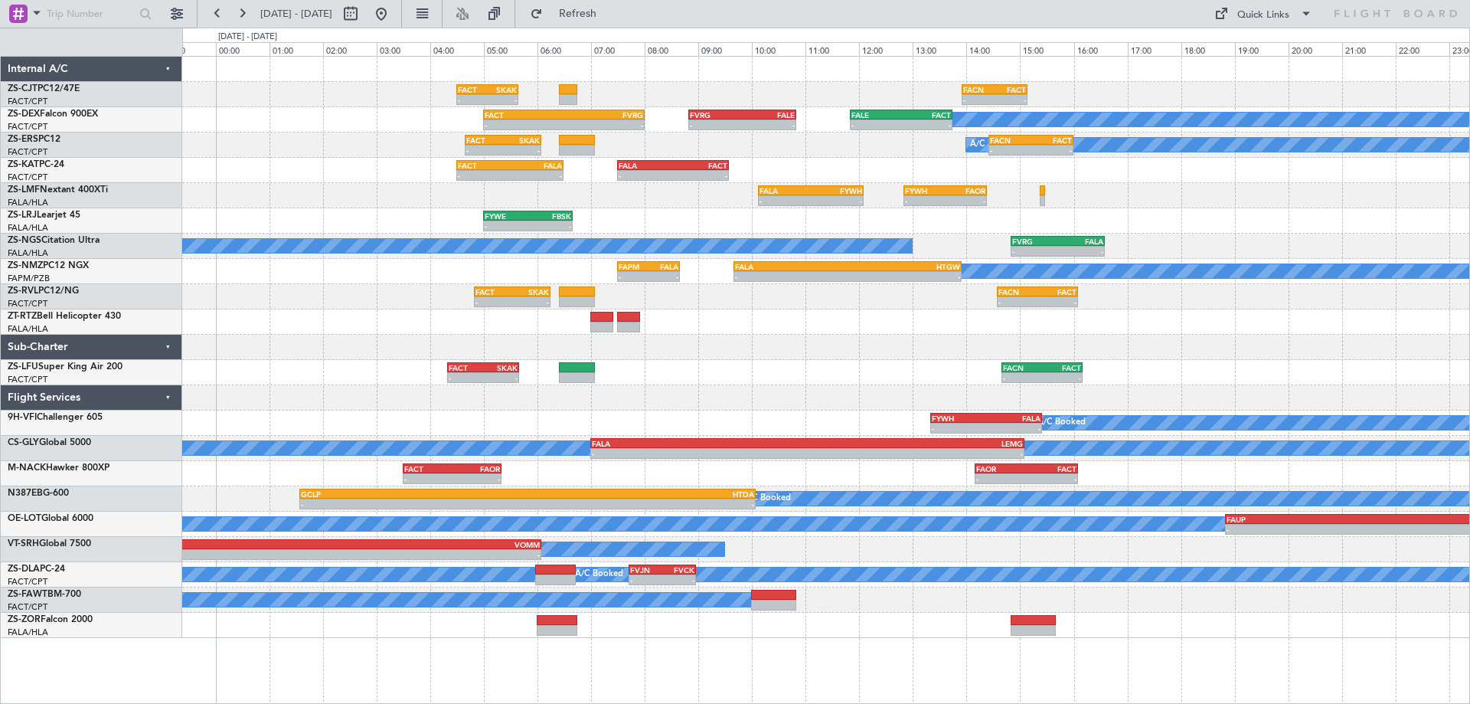 Image resolution: width=1470 pixels, height=704 pixels. I want to click on button: Refresh, so click(569, 14).